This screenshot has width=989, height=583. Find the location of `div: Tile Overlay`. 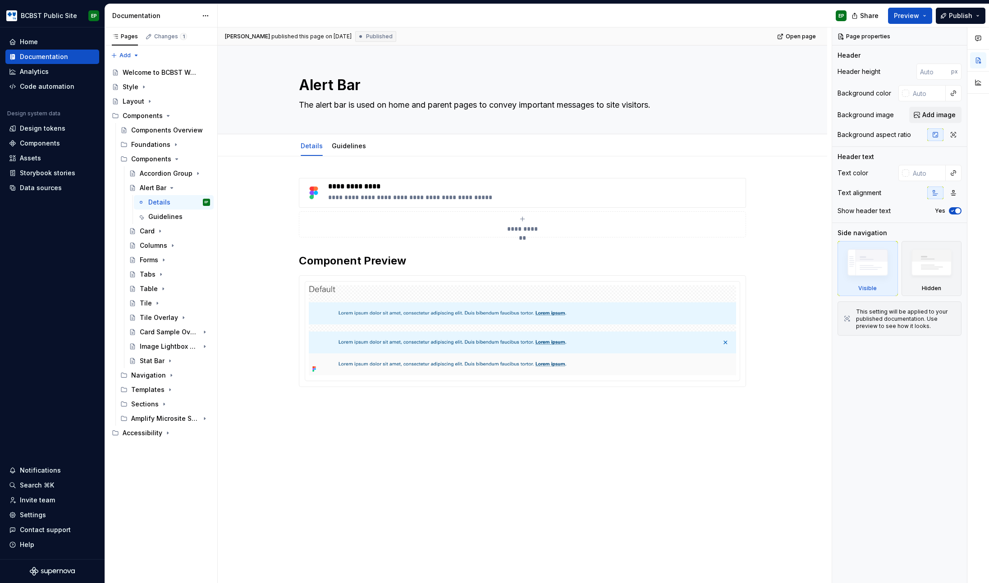

div: Tile Overlay is located at coordinates (159, 318).